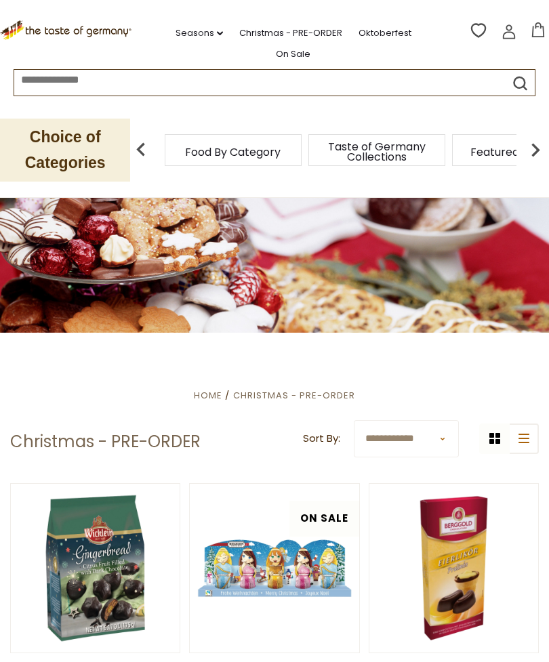 Image resolution: width=549 pixels, height=662 pixels. What do you see at coordinates (294, 395) in the screenshot?
I see `span: Christmas - PRE-ORDER` at bounding box center [294, 395].